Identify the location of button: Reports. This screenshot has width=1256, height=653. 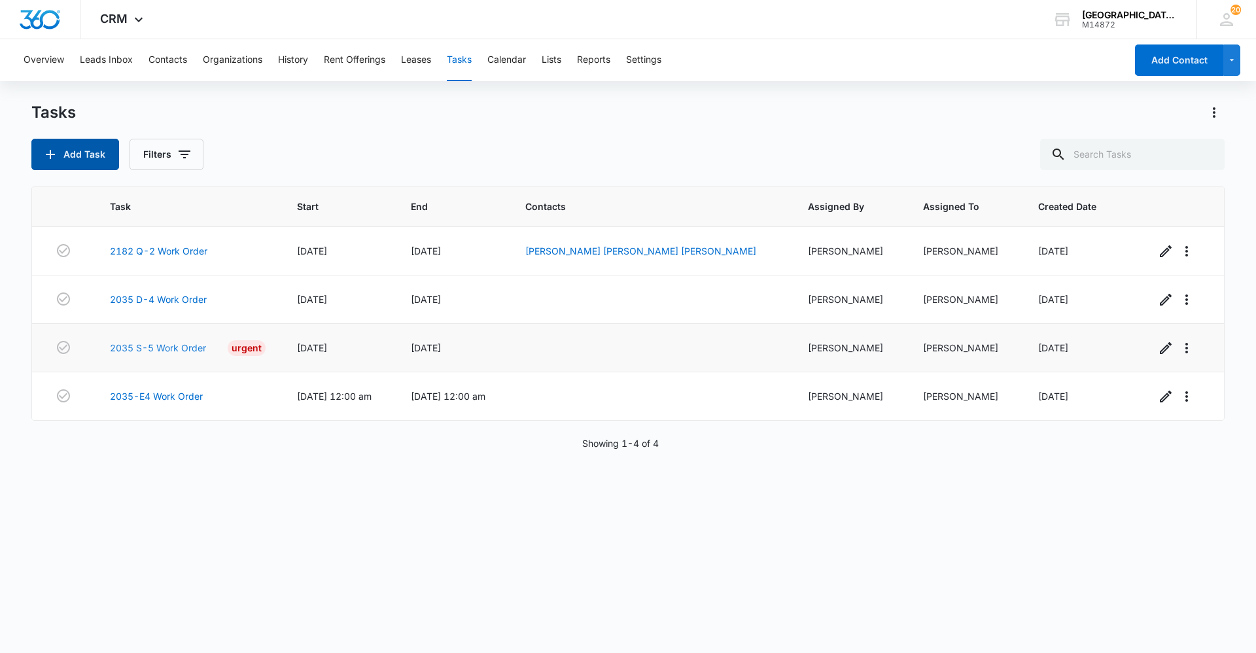
(594, 60).